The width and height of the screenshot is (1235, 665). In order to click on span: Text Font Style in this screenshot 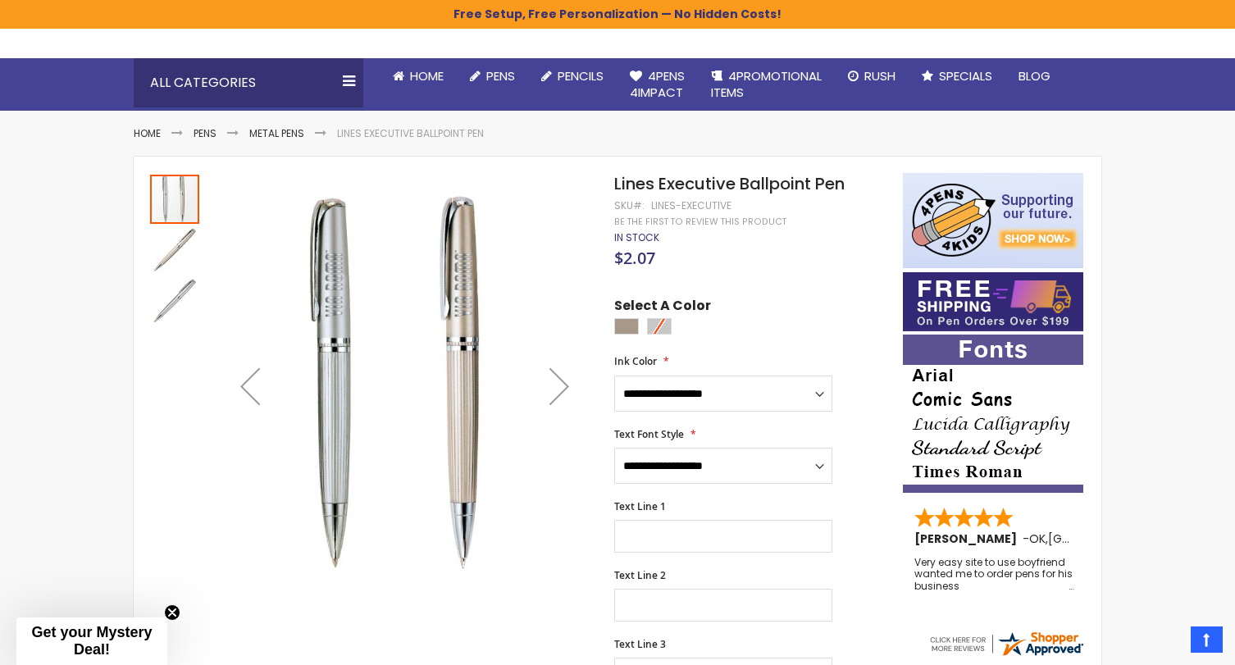, I will do `click(649, 434)`.